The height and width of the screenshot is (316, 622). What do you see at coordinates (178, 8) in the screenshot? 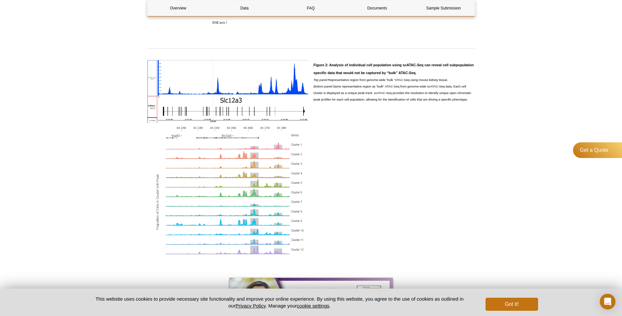
I see `a: Overview` at bounding box center [178, 8].